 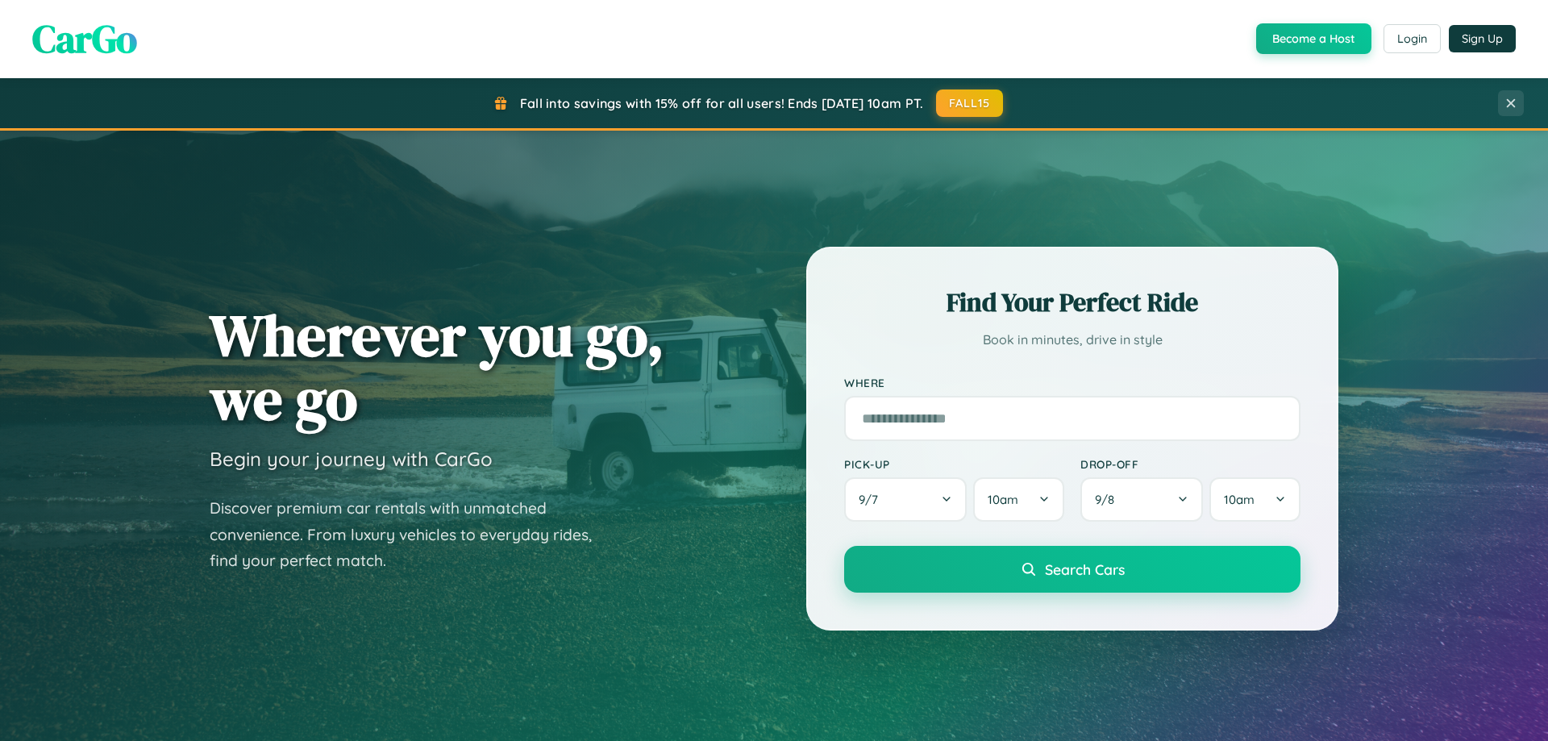 What do you see at coordinates (1412, 39) in the screenshot?
I see `button: Login` at bounding box center [1412, 39].